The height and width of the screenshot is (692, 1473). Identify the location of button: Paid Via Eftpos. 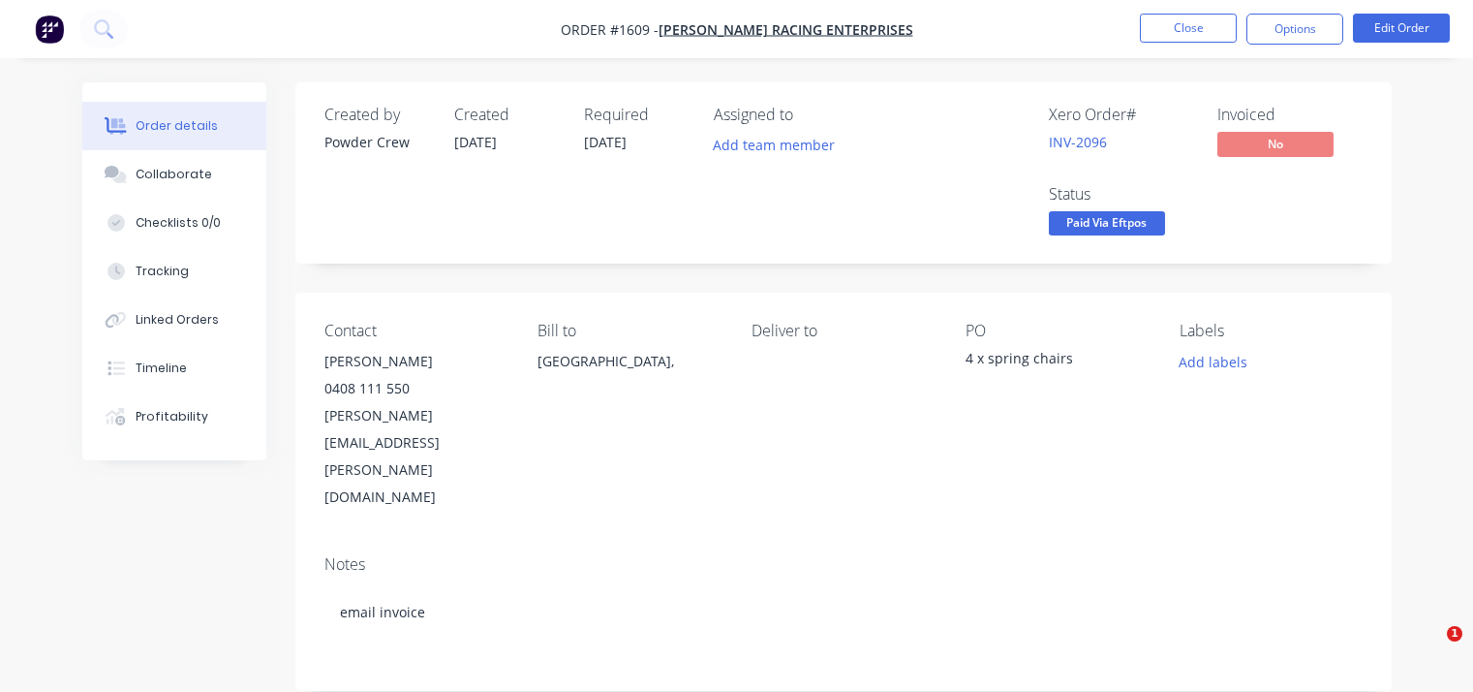
(1107, 226).